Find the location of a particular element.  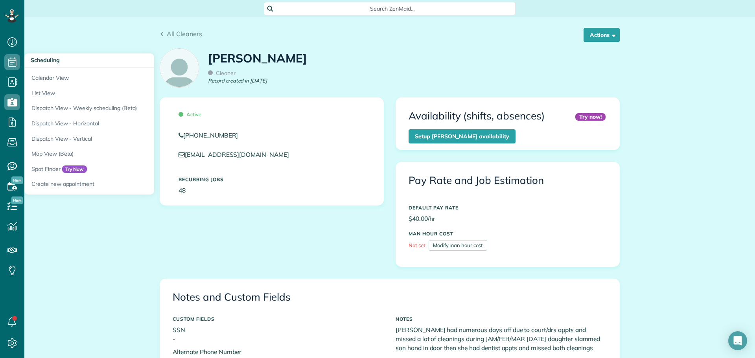

p: 48 is located at coordinates (272, 190).